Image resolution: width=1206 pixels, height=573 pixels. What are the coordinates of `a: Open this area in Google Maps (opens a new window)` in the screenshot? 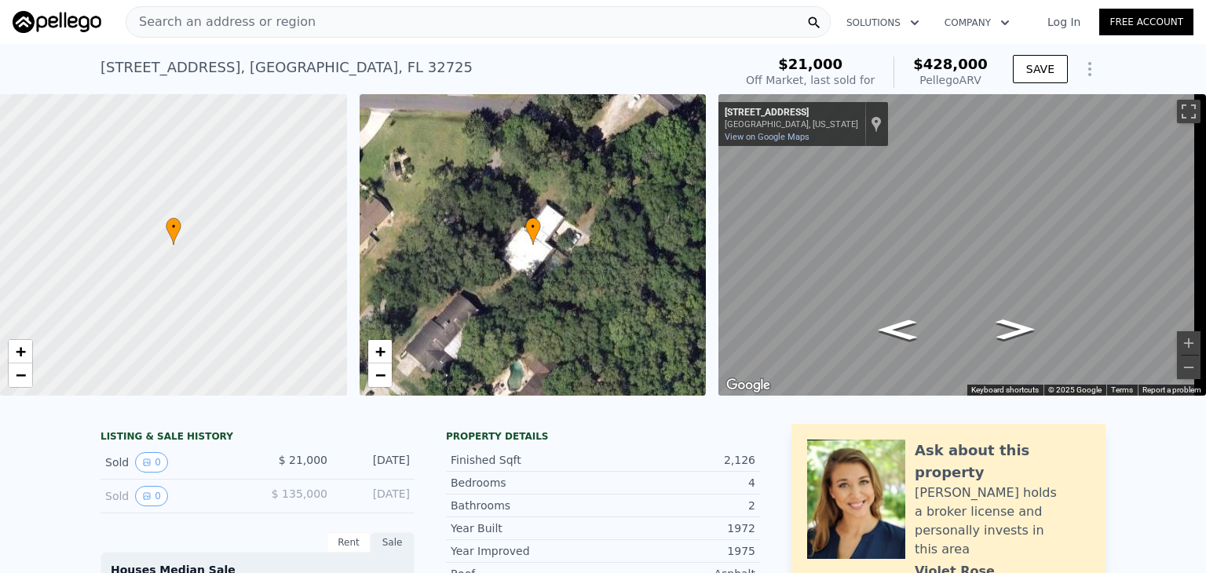 It's located at (748, 385).